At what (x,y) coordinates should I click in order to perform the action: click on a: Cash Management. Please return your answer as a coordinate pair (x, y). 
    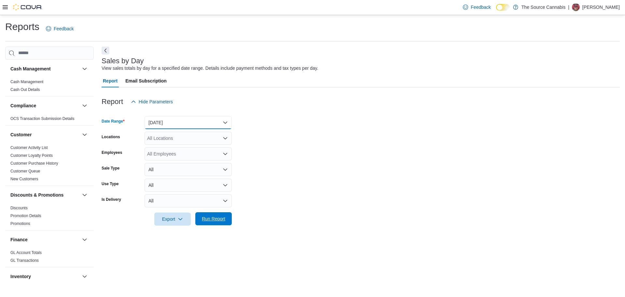
    Looking at the image, I should click on (27, 82).